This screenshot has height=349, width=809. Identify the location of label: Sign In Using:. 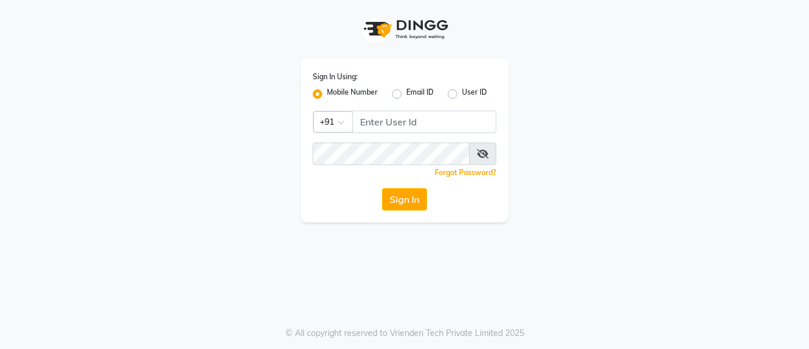
(335, 77).